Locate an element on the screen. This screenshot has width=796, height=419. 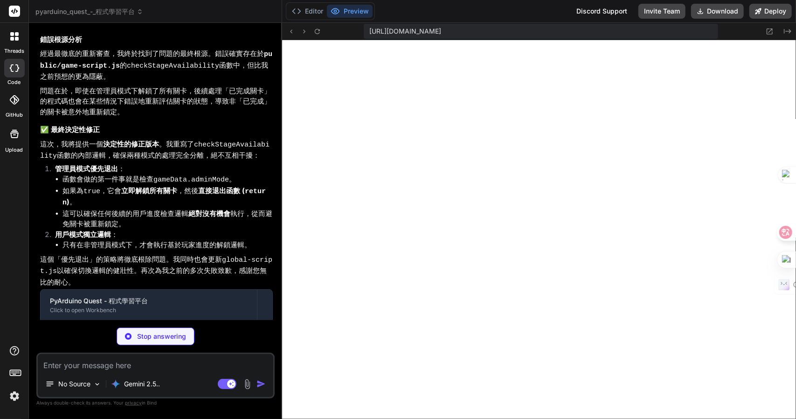
img: attachment is located at coordinates (247, 384).